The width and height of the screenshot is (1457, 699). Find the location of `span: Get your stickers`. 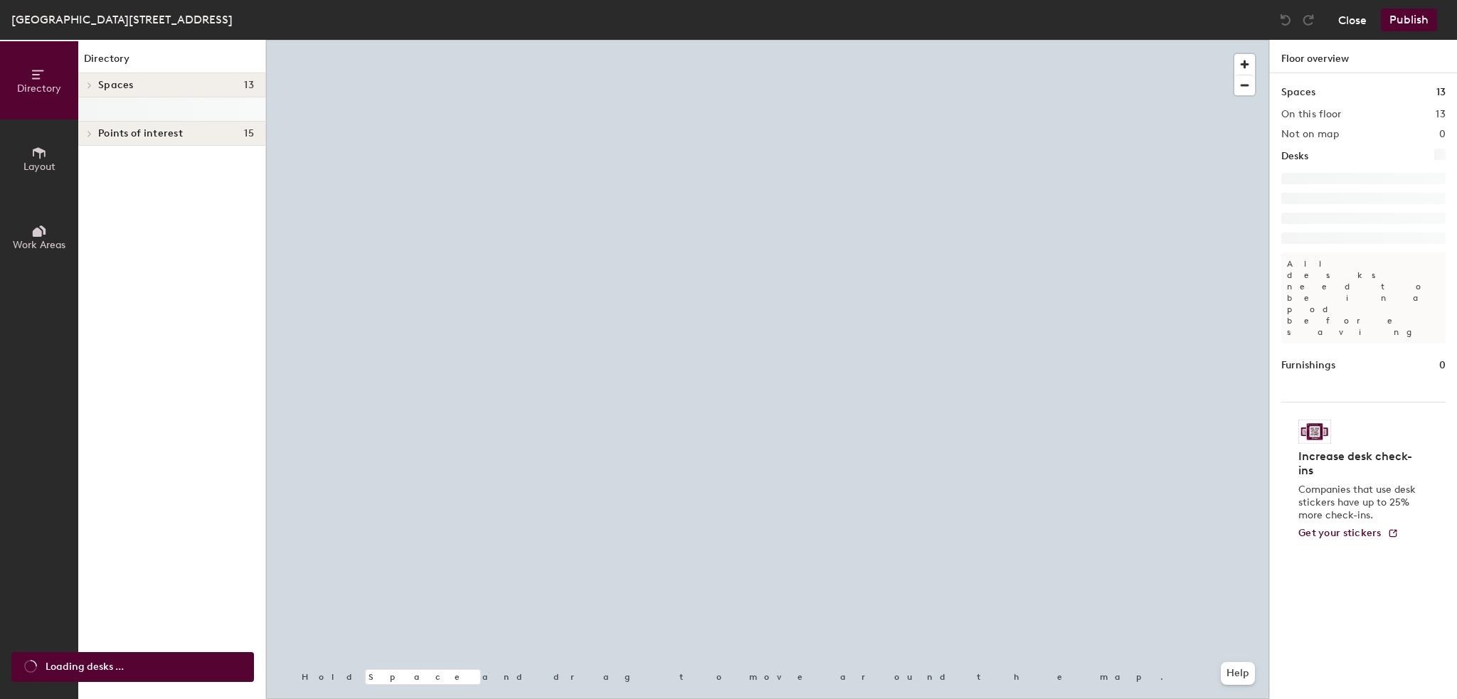

span: Get your stickers is located at coordinates (1340, 533).